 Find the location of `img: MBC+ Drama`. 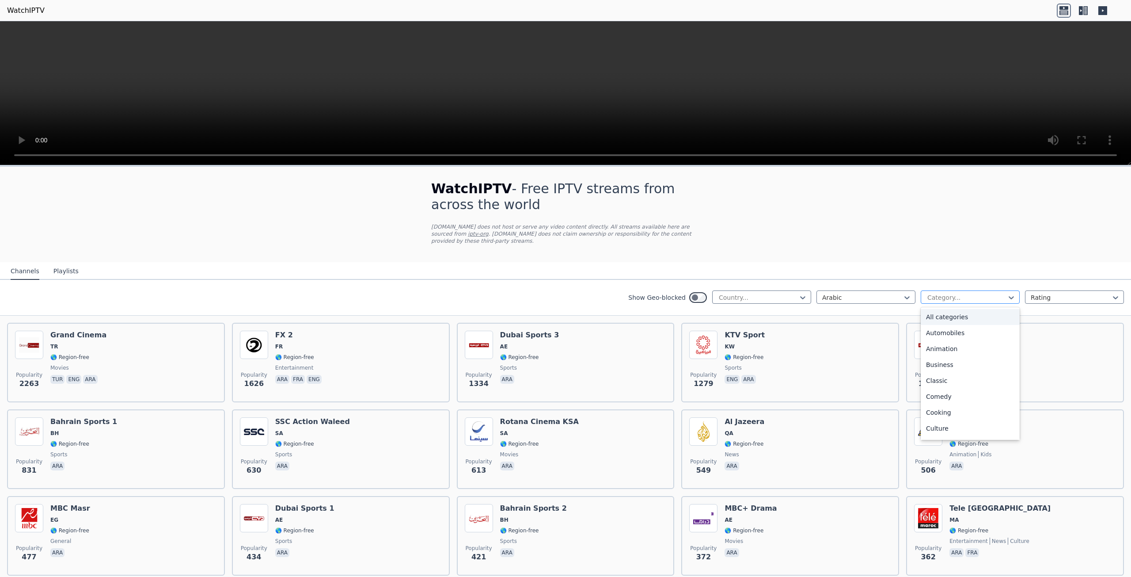

img: MBC+ Drama is located at coordinates (704, 518).